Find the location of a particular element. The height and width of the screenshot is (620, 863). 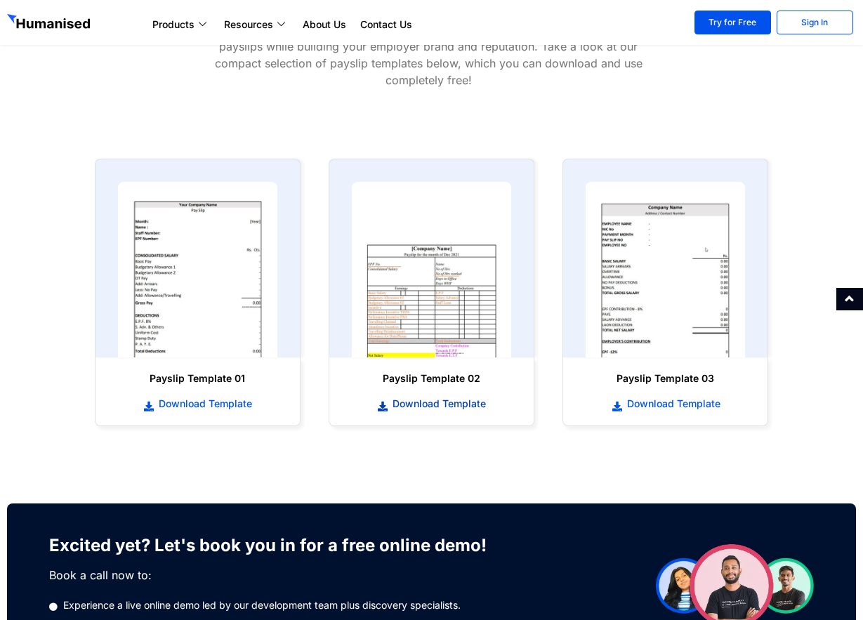

a: Products is located at coordinates (181, 25).